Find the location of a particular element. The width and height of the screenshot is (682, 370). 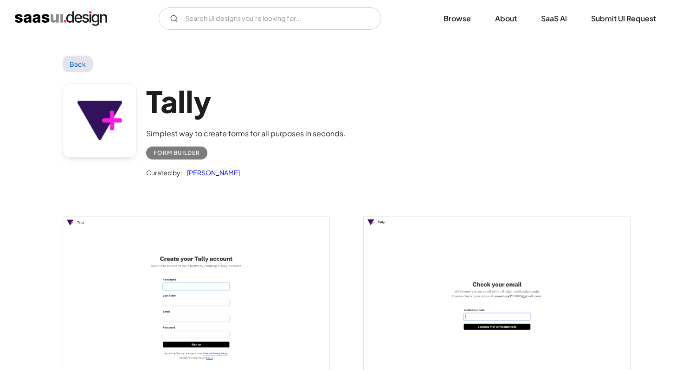

div: Curated by: is located at coordinates (164, 173).